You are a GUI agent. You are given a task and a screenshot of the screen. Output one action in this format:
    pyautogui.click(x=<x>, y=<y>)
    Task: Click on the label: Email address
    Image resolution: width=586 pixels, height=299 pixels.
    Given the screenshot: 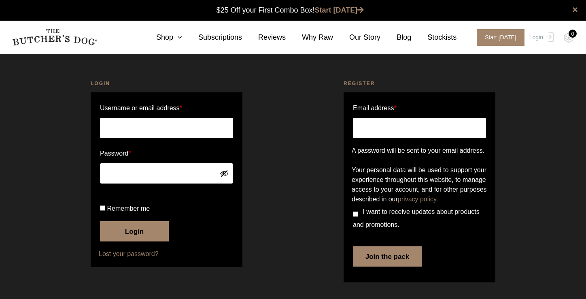 What is the action you would take?
    pyautogui.click(x=375, y=108)
    